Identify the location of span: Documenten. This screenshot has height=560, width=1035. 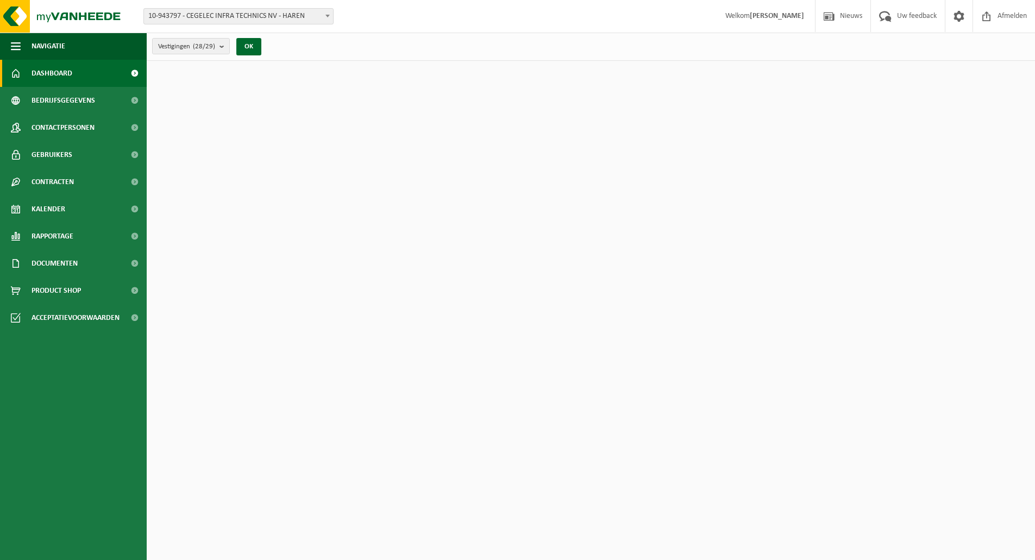
(54, 263).